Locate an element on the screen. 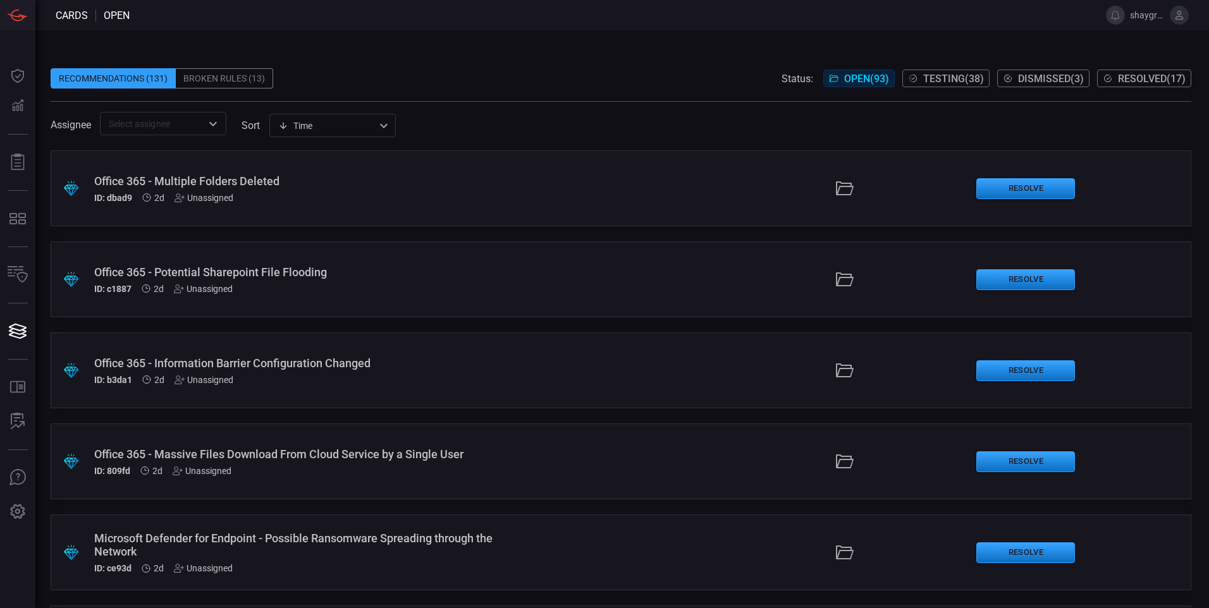  button: MITRE - Detection Posture is located at coordinates (18, 219).